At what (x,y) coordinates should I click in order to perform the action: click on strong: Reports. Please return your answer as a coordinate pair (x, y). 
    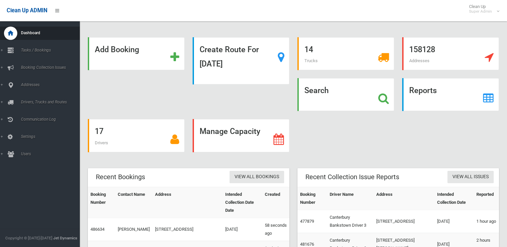
    Looking at the image, I should click on (423, 90).